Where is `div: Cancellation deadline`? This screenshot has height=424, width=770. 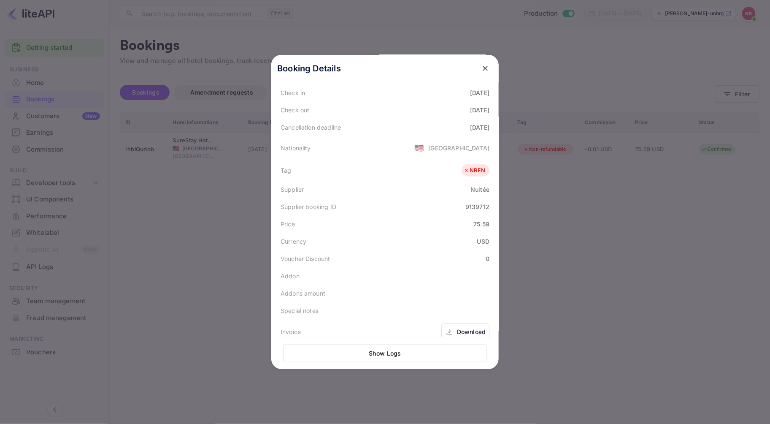
div: Cancellation deadline is located at coordinates (311, 127).